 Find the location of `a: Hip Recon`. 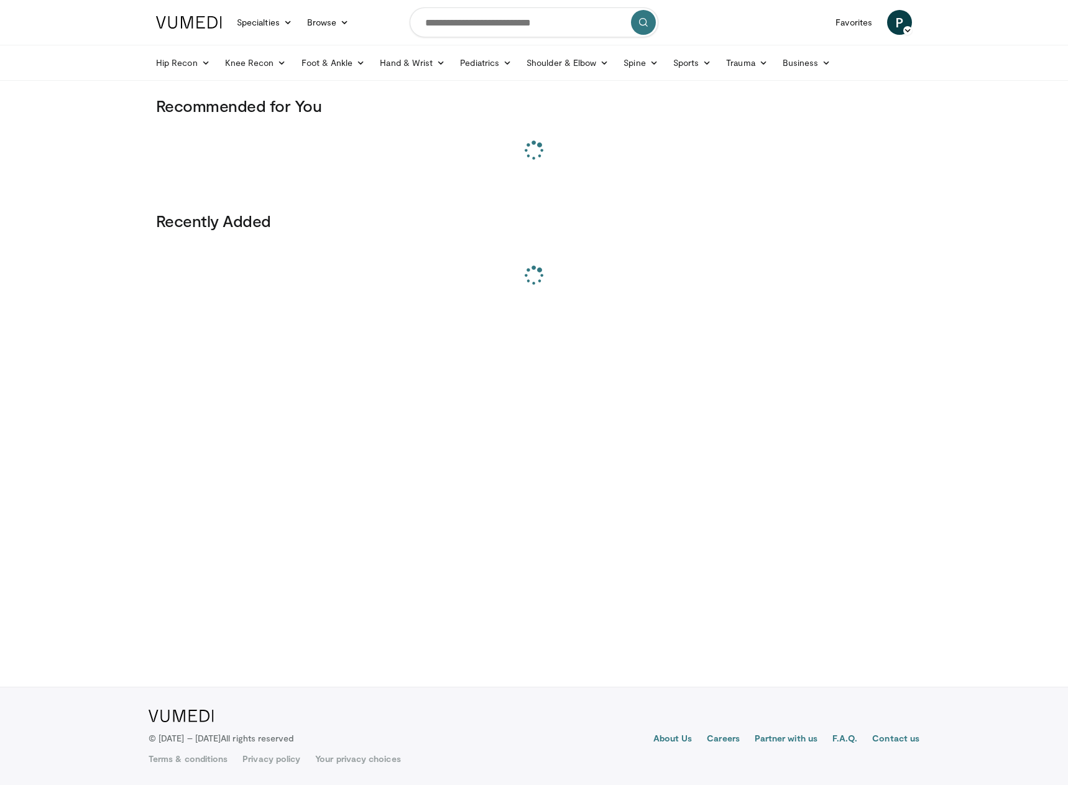

a: Hip Recon is located at coordinates (183, 63).